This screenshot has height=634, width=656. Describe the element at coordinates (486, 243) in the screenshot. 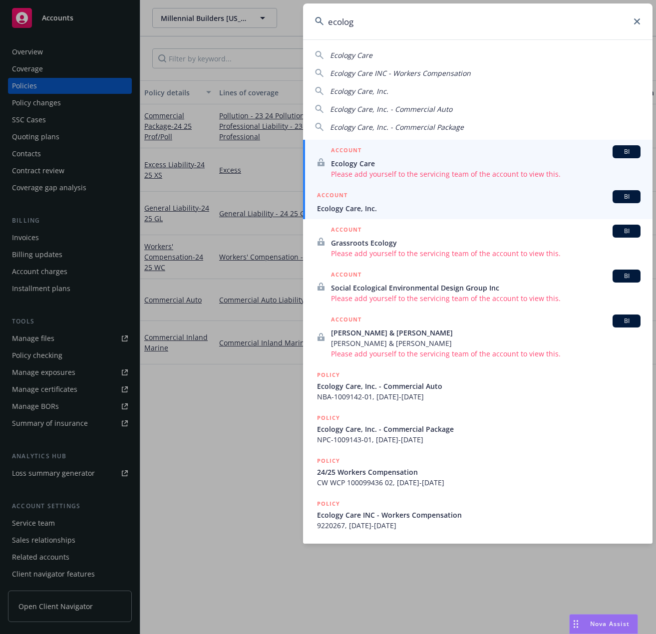

I see `span: Grassroots Ecology` at that location.